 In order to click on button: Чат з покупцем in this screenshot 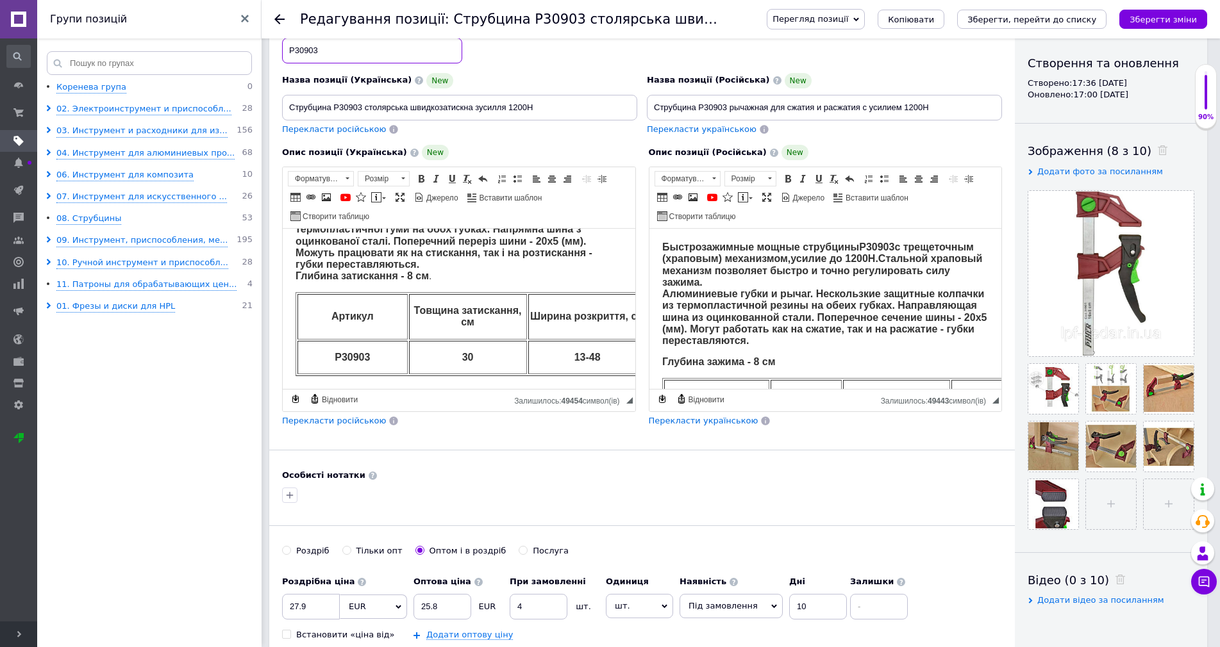, I will do `click(1204, 582)`.